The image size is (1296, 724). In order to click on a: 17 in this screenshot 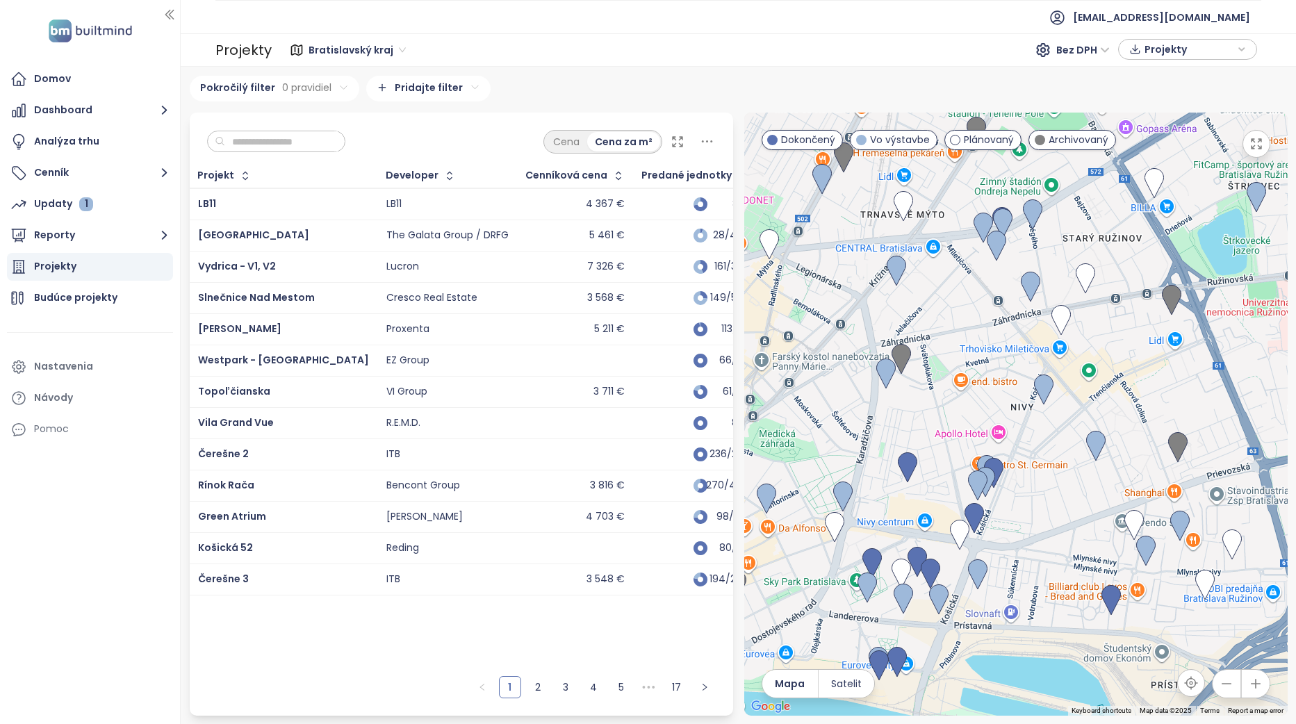, I will do `click(677, 687)`.